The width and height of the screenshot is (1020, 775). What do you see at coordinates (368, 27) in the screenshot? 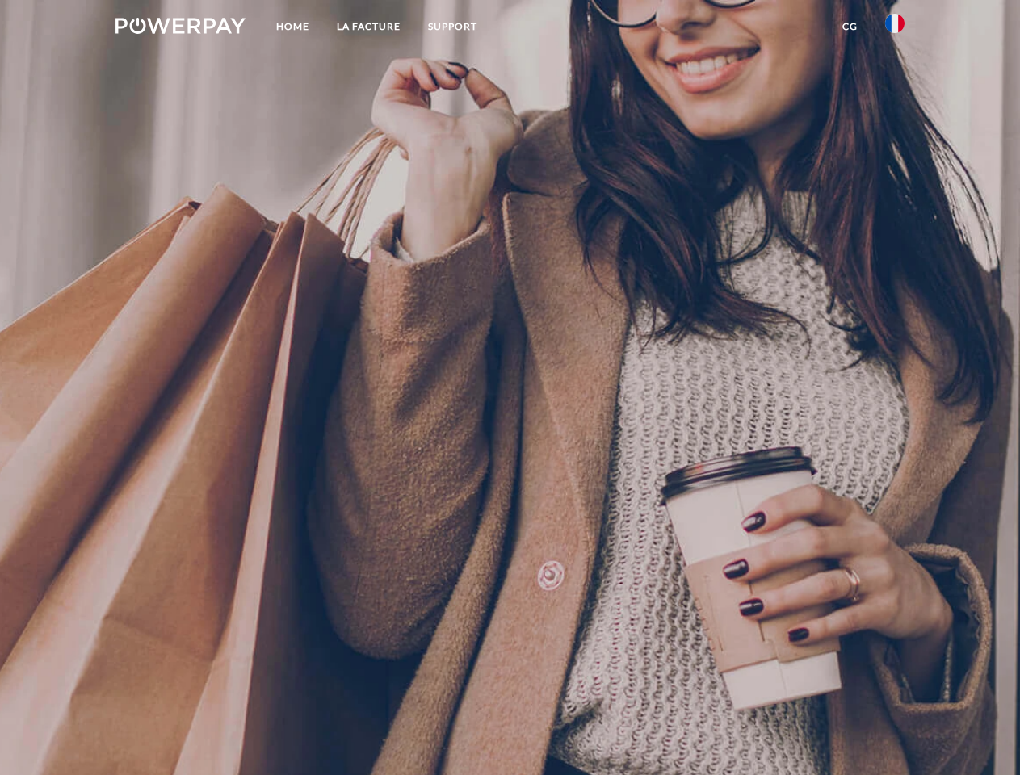
I see `a: LA FACTURE` at bounding box center [368, 27].